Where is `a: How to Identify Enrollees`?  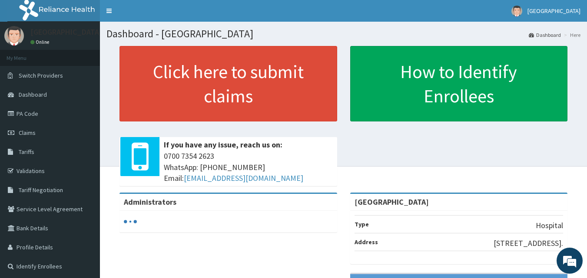
a: How to Identify Enrollees is located at coordinates (459, 84).